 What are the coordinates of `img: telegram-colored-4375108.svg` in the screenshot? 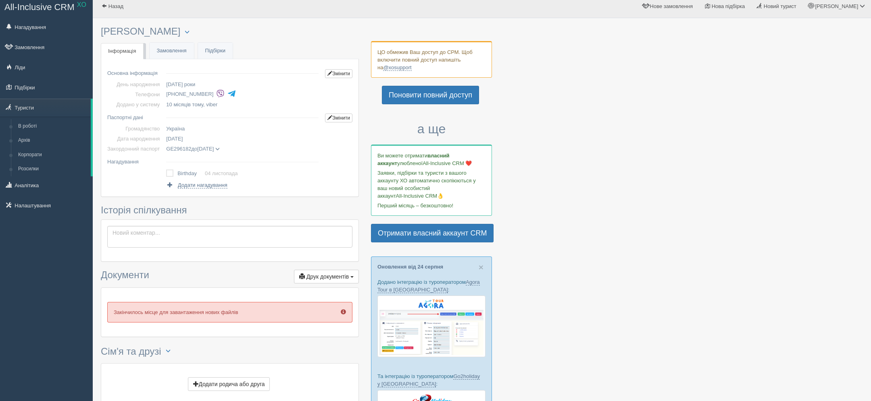 It's located at (231, 94).